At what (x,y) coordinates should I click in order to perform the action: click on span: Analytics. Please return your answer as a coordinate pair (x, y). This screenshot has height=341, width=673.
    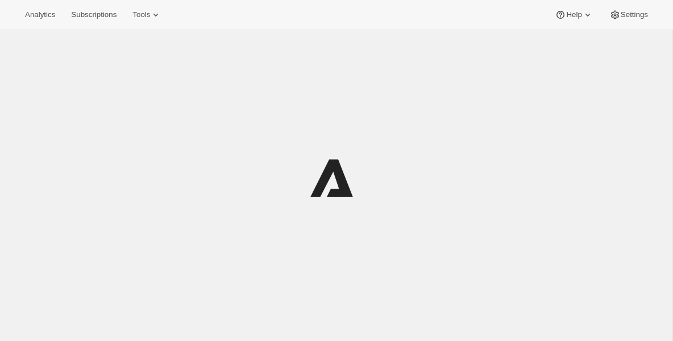
    Looking at the image, I should click on (40, 15).